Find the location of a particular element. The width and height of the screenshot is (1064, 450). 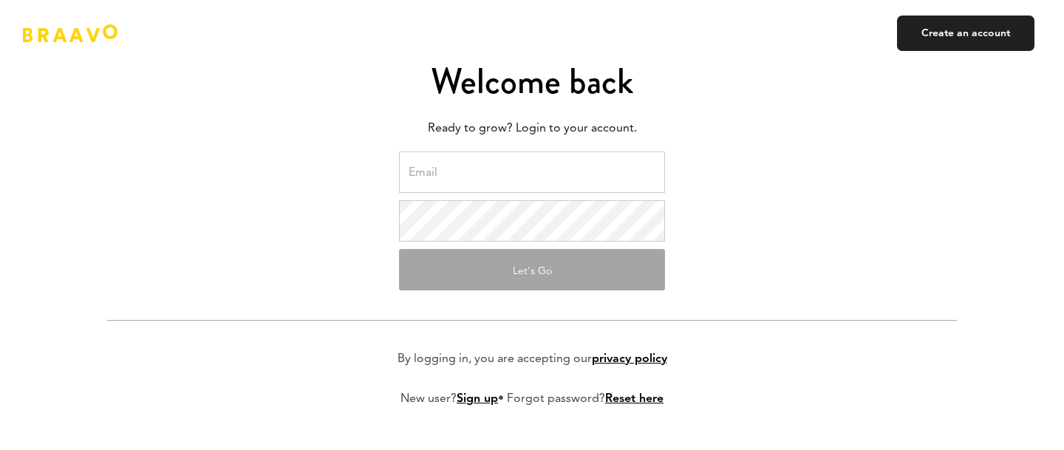

button: Let's Go is located at coordinates (532, 270).